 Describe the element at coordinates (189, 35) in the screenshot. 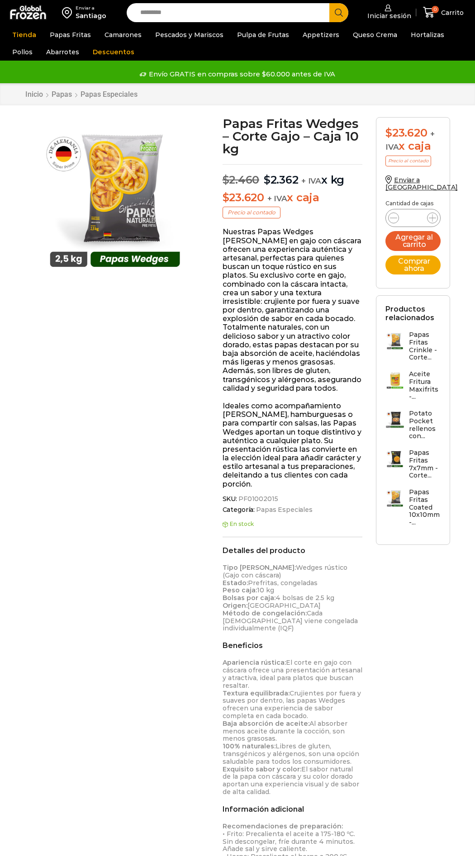

I see `a: Pescados y Mariscos` at that location.